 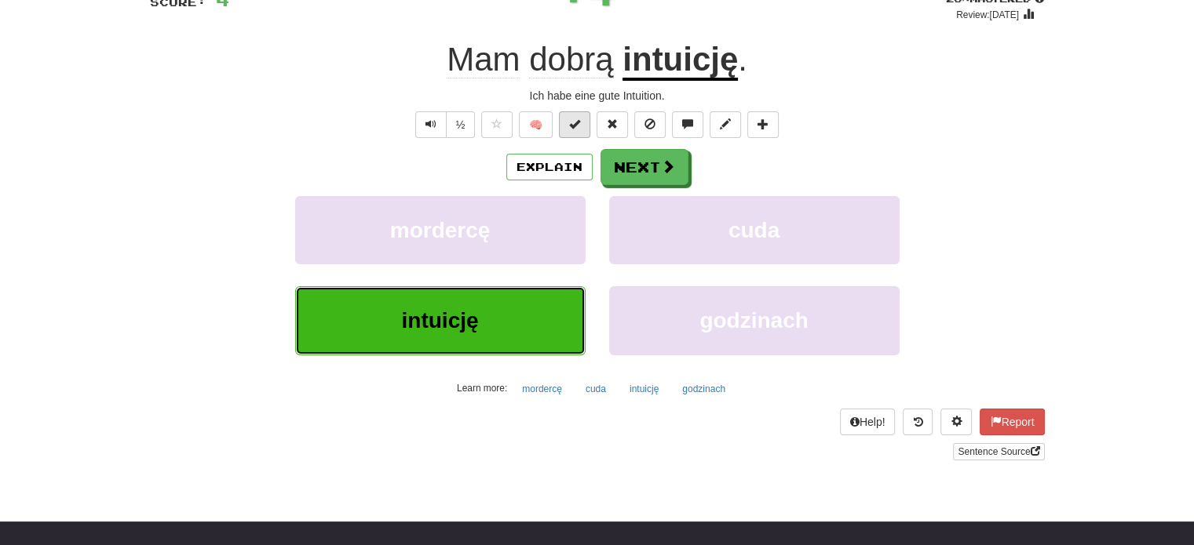 What do you see at coordinates (431, 125) in the screenshot?
I see `button: Play sentence audio (ctl+space)` at bounding box center [431, 125].